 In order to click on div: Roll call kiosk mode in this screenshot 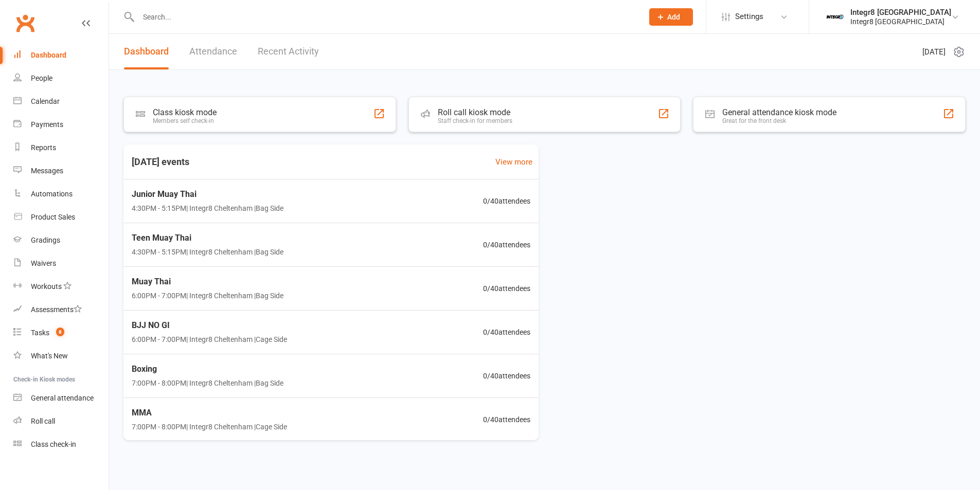, I will do `click(475, 112)`.